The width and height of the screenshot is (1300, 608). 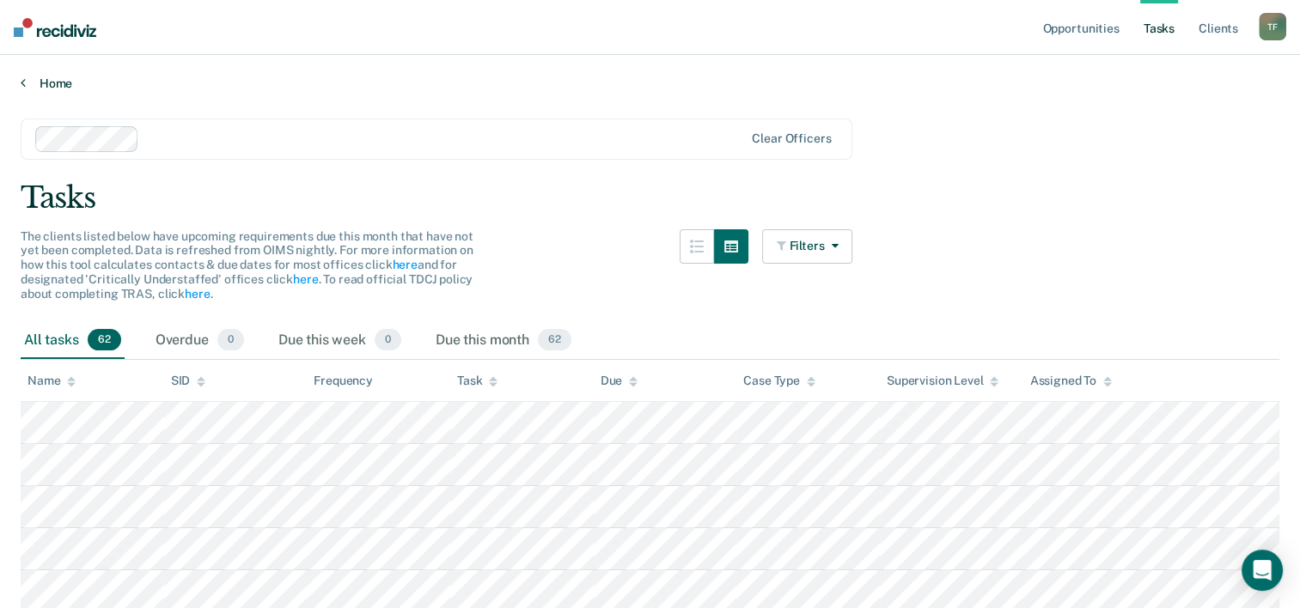 What do you see at coordinates (942, 381) in the screenshot?
I see `div: Supervision Level` at bounding box center [942, 381].